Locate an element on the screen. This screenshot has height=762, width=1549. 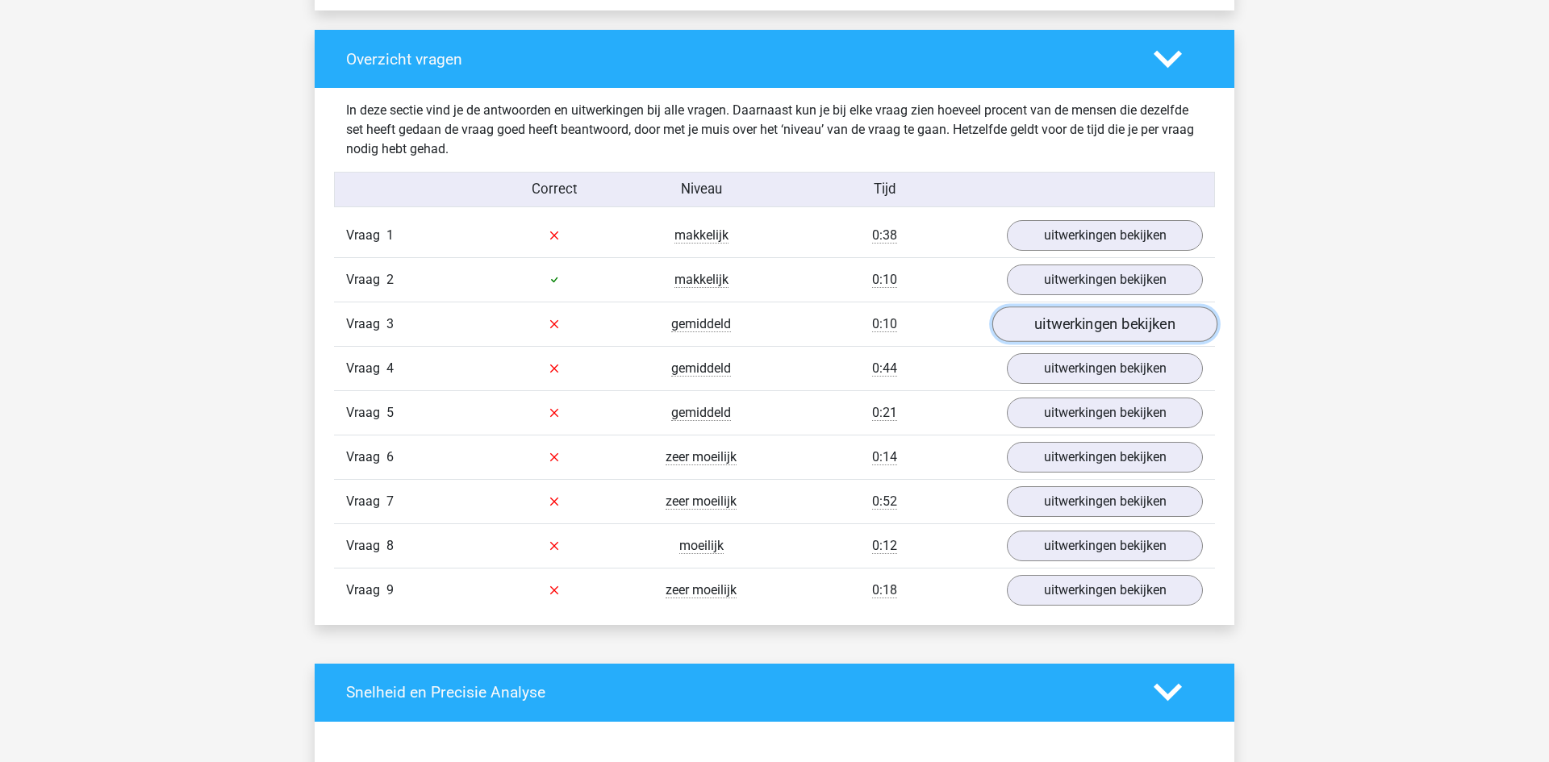
div: Niveau is located at coordinates (701, 189).